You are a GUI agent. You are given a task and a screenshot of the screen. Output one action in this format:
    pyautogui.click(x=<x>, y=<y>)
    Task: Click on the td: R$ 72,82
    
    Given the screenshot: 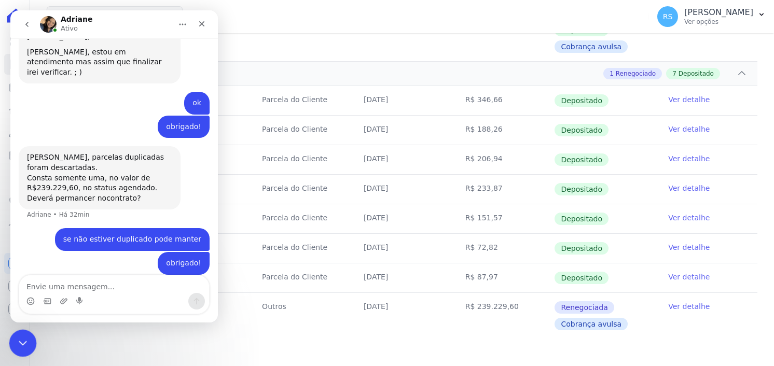 What is the action you would take?
    pyautogui.click(x=503, y=248)
    